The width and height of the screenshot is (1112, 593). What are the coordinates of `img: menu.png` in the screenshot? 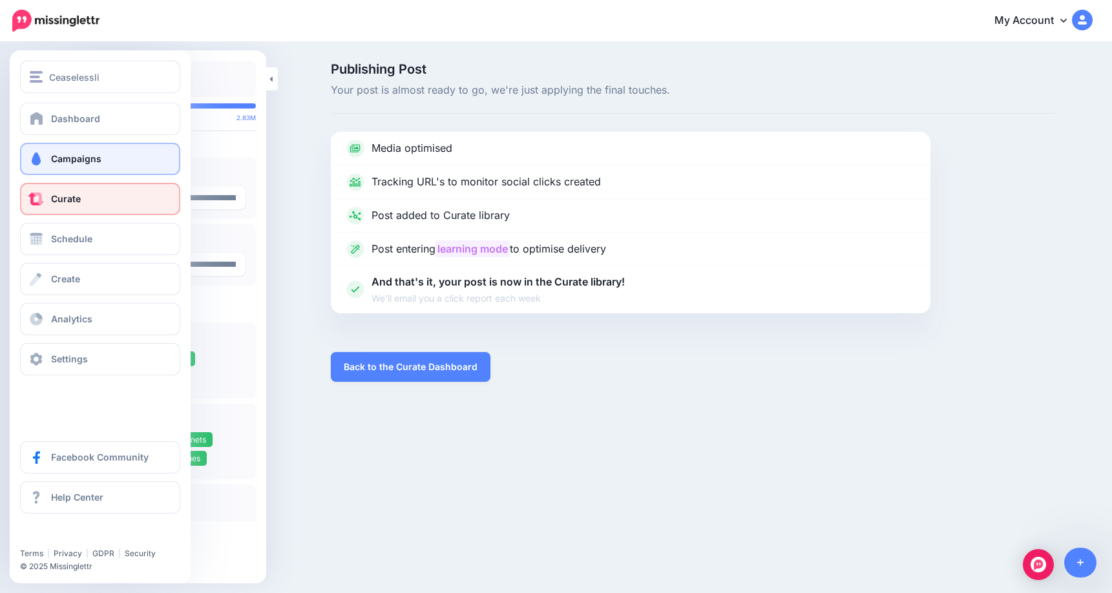 It's located at (36, 77).